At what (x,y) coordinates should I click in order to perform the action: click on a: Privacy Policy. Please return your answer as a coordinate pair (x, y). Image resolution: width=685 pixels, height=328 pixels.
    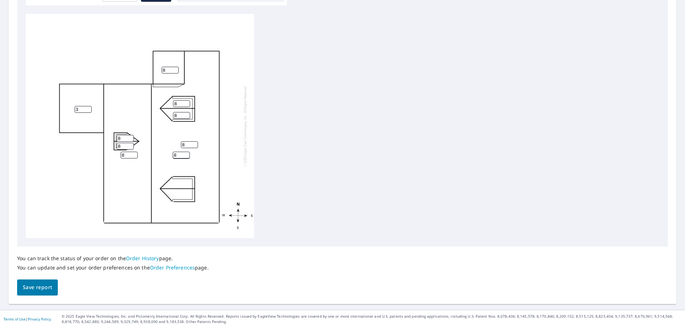
    Looking at the image, I should click on (39, 319).